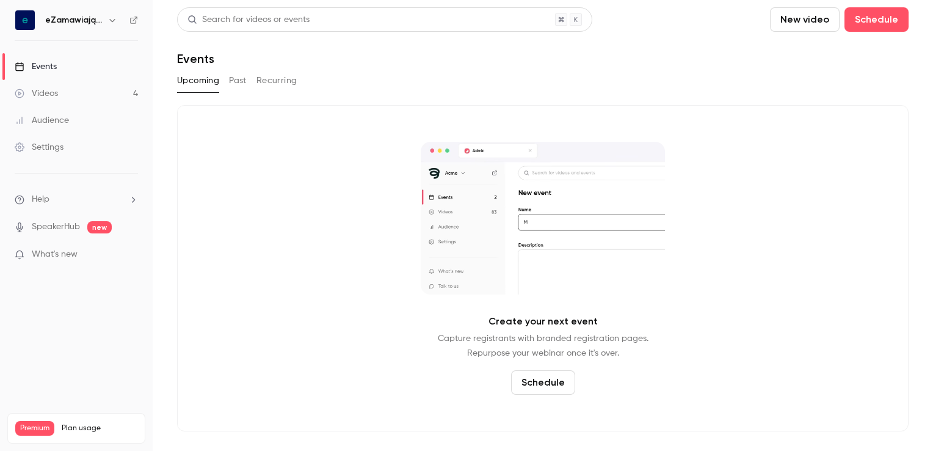 This screenshot has height=451, width=933. Describe the element at coordinates (42, 120) in the screenshot. I see `div: Audience` at that location.